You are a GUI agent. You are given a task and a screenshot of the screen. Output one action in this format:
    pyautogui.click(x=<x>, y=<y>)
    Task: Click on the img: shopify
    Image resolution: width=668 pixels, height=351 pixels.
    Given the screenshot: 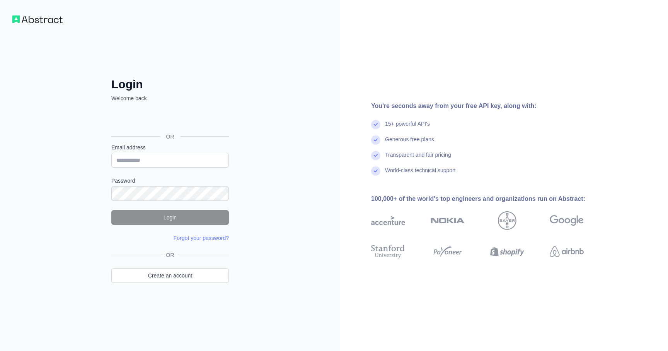 What is the action you would take?
    pyautogui.click(x=507, y=251)
    